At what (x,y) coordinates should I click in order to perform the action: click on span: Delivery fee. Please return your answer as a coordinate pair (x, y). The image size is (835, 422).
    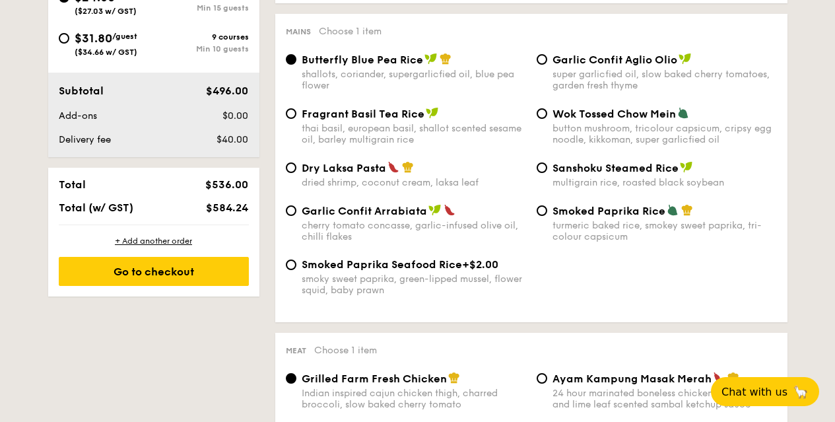
    Looking at the image, I should click on (85, 139).